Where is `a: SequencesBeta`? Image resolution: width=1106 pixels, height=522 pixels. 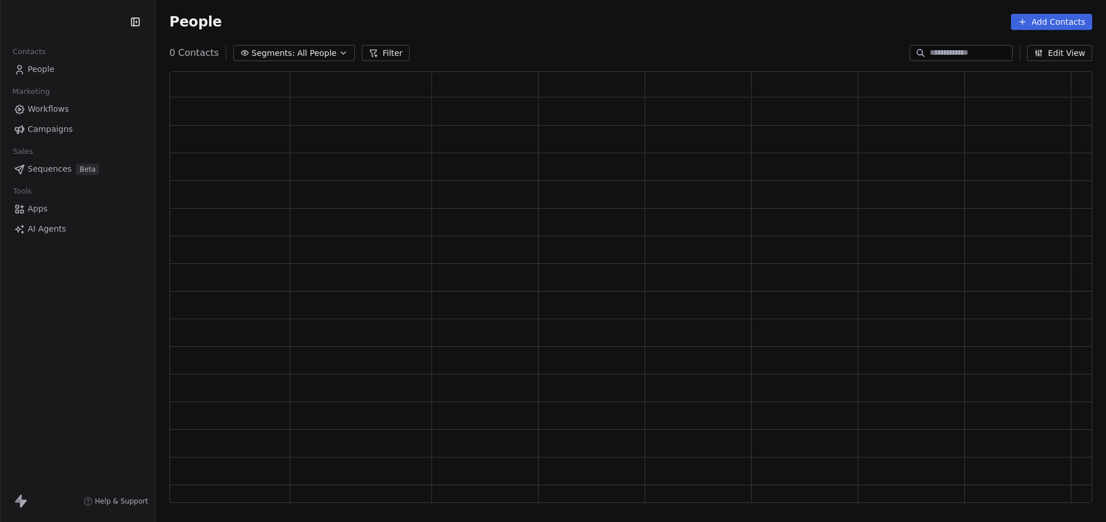
a: SequencesBeta is located at coordinates (77, 169).